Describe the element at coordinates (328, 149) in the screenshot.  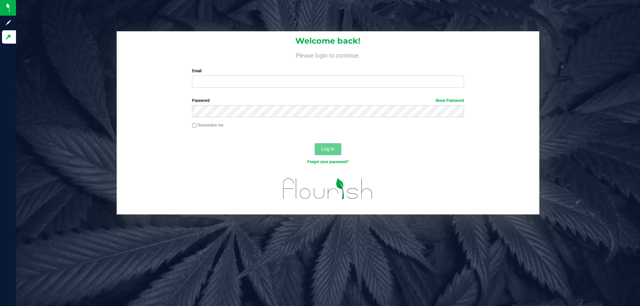
I see `span: Log In` at that location.